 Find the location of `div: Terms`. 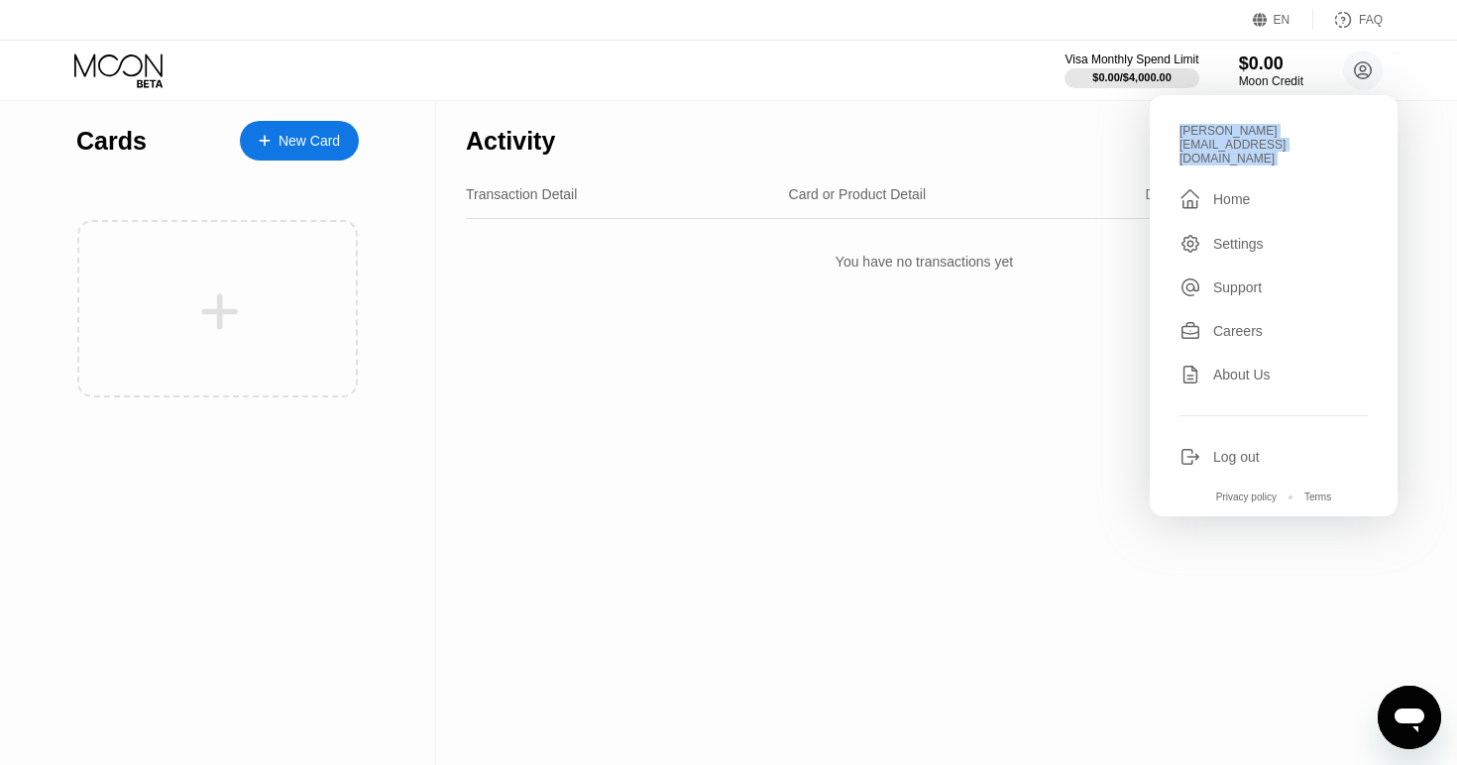

div: Terms is located at coordinates (1317, 497).